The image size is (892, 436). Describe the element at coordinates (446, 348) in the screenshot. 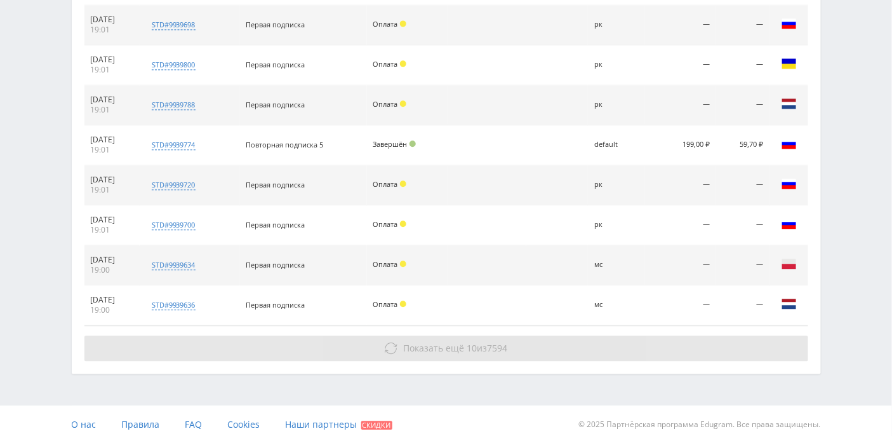

I see `button: Показать ещё 10из7594` at that location.